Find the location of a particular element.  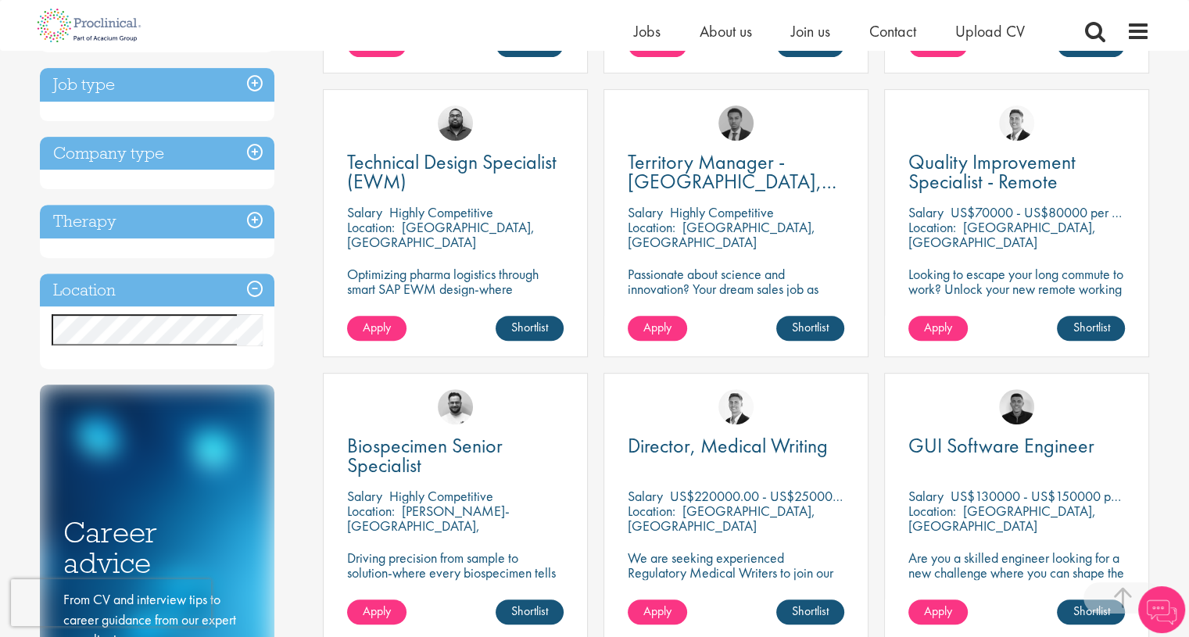

p: We are seeking experienced Regulatory Medical Writers to join our client, a dynamic and growing b... is located at coordinates (736, 580).